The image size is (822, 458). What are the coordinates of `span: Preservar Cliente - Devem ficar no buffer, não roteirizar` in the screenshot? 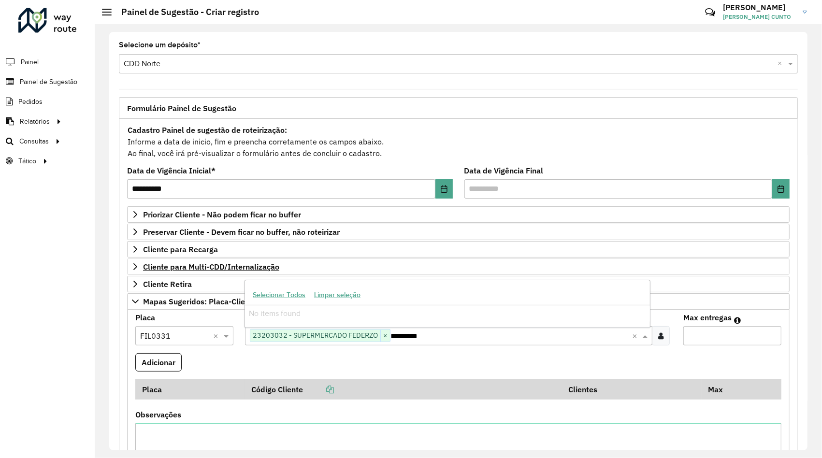 It's located at (241, 232).